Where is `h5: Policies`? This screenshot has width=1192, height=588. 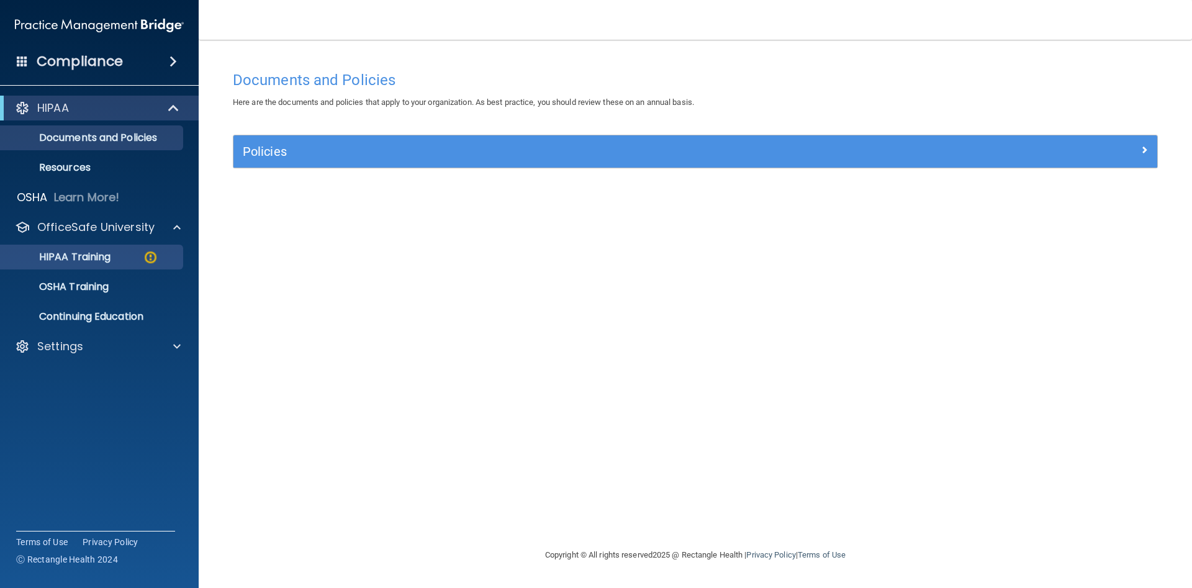
h5: Policies is located at coordinates (580, 152).